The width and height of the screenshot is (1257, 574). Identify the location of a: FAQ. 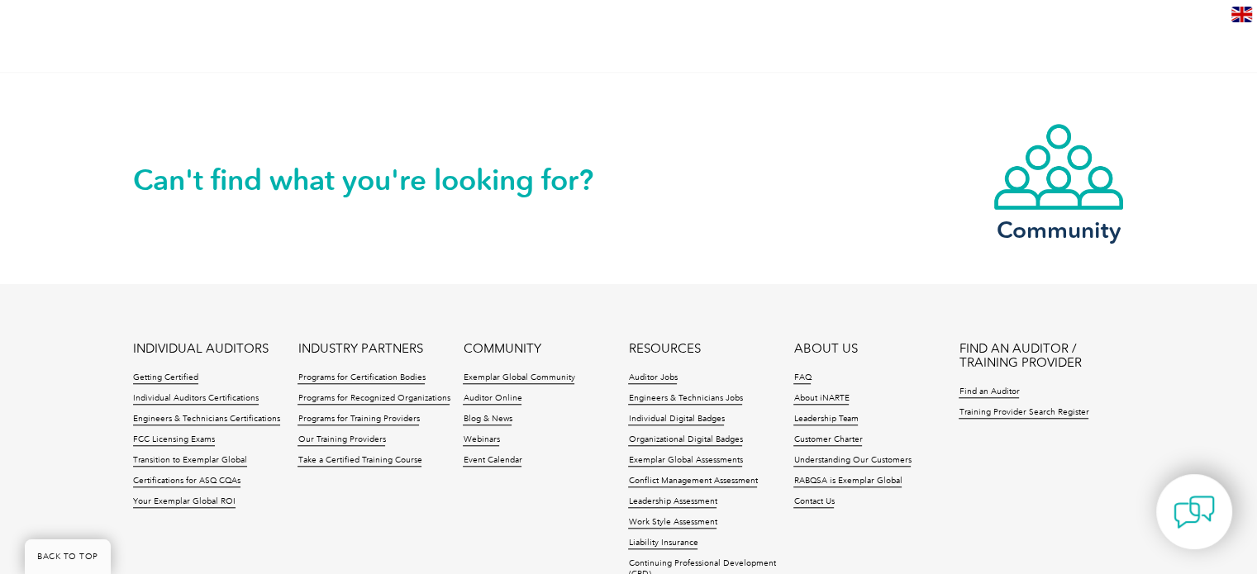
(802, 379).